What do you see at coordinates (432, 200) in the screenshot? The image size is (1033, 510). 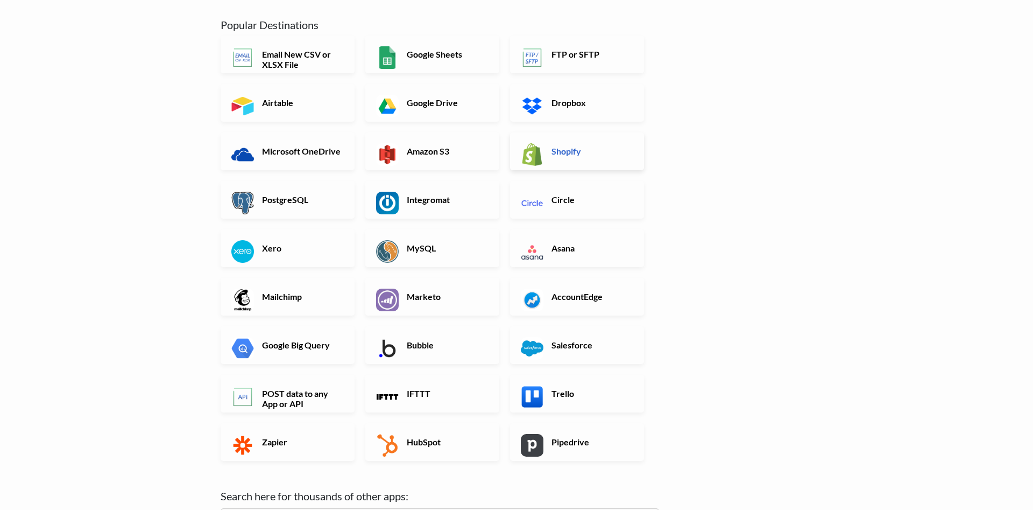 I see `a: Integromat` at bounding box center [432, 200].